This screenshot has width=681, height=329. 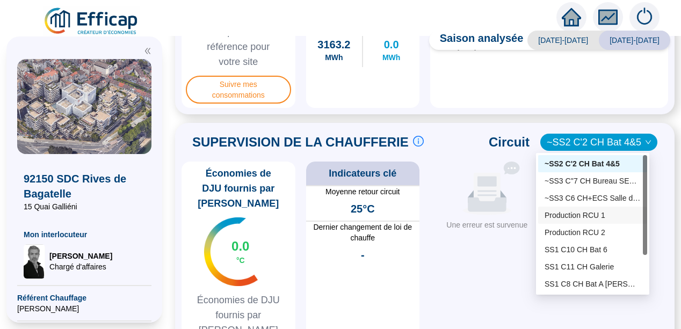 I want to click on div: SS1 C11 CH Galerie, so click(x=593, y=267).